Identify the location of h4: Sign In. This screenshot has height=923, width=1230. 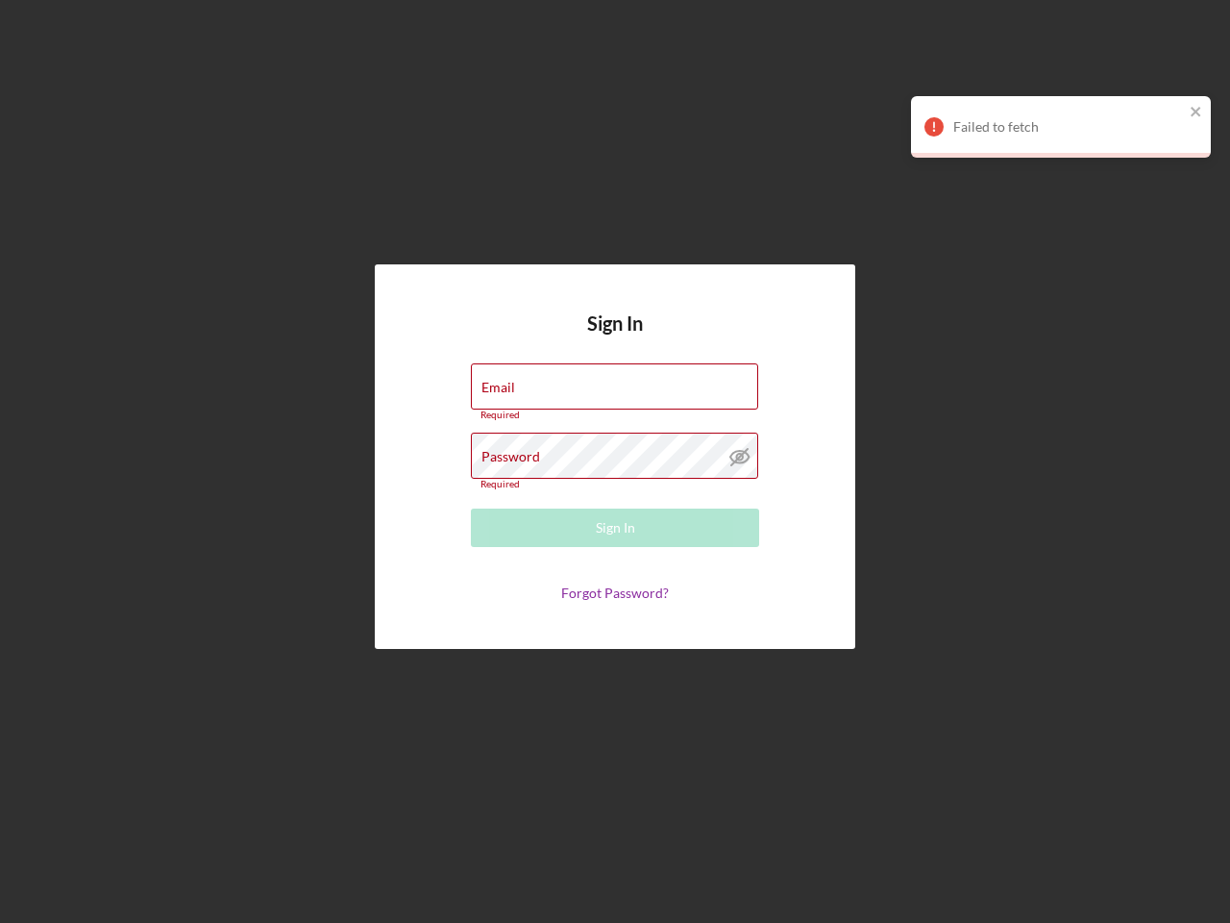
(615, 337).